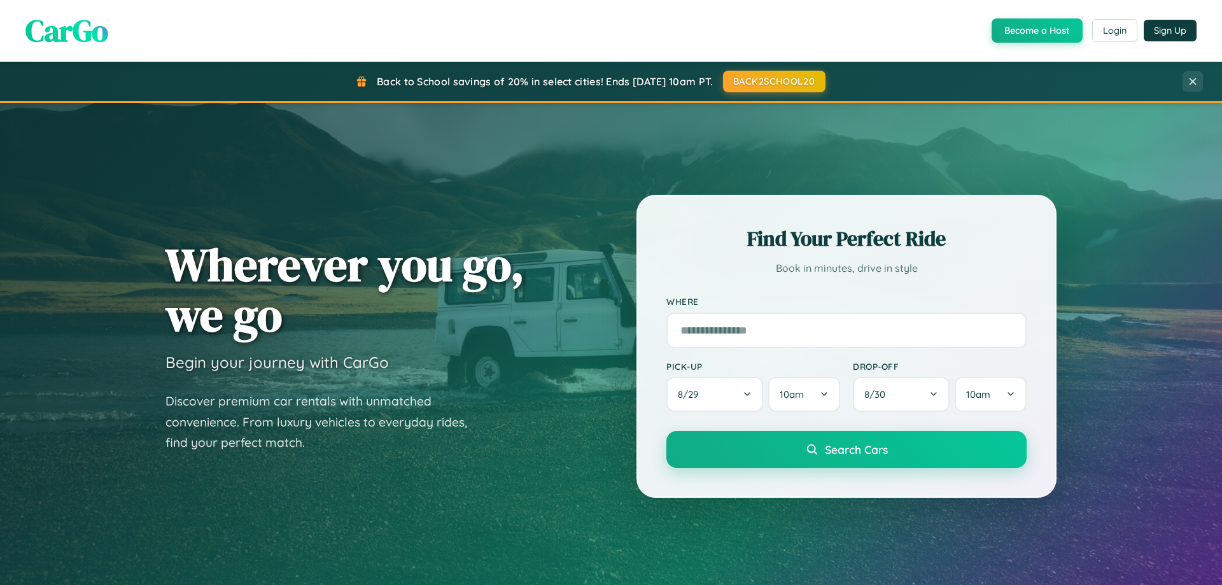  Describe the element at coordinates (67, 31) in the screenshot. I see `span: CarGo` at that location.